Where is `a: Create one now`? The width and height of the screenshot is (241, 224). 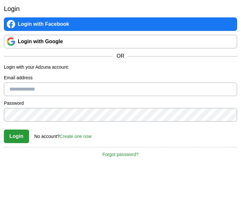 a: Create one now is located at coordinates (76, 136).